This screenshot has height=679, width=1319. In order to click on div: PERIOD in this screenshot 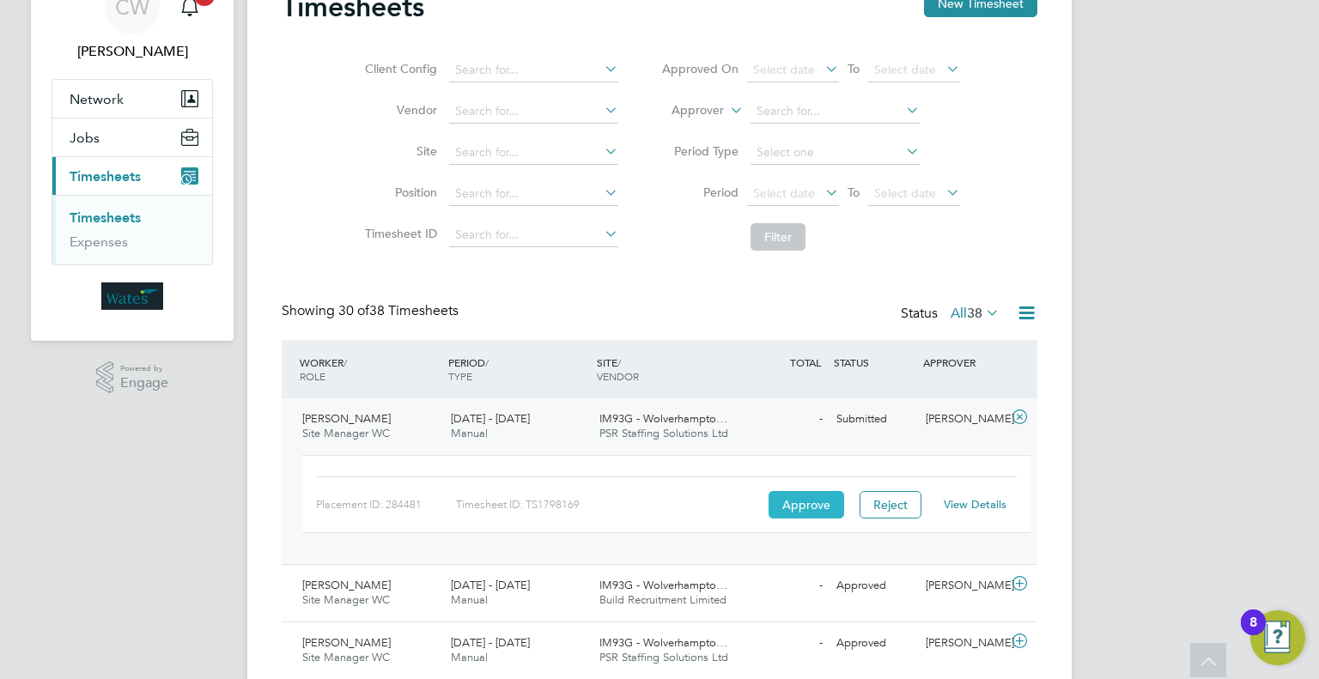, I will do `click(518, 369)`.